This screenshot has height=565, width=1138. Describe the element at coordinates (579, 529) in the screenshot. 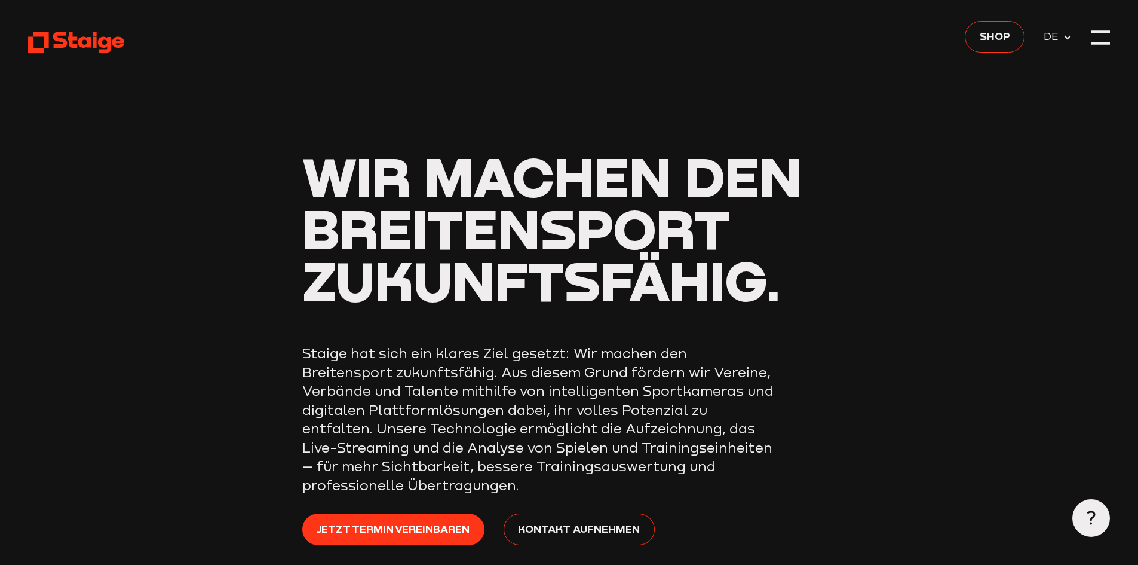

I see `a: Kontakt aufnehmen` at that location.